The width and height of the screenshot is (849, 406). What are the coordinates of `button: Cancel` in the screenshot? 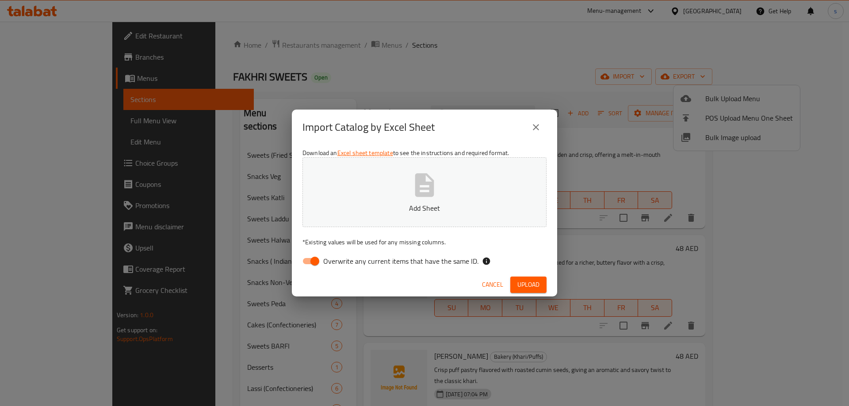 It's located at (492, 285).